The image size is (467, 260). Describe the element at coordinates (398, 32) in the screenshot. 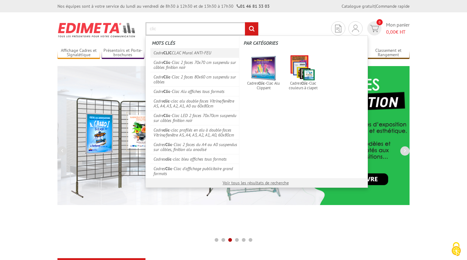

I see `span: € HT` at that location.